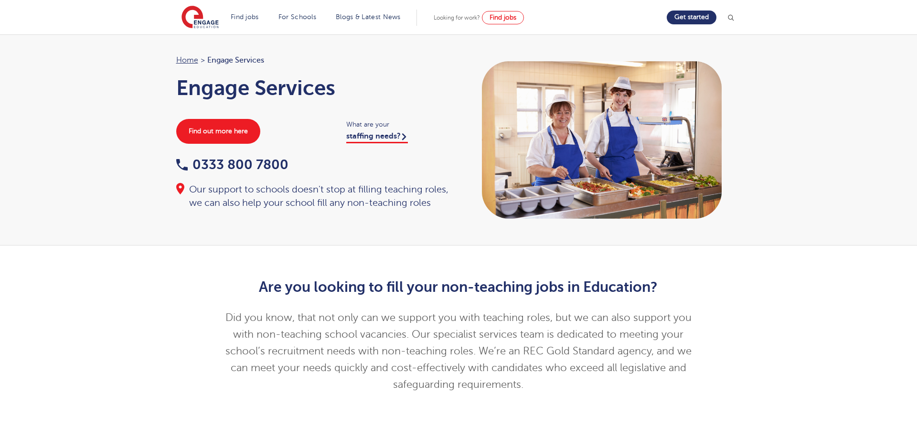  I want to click on a: 0333 800 7800, so click(232, 164).